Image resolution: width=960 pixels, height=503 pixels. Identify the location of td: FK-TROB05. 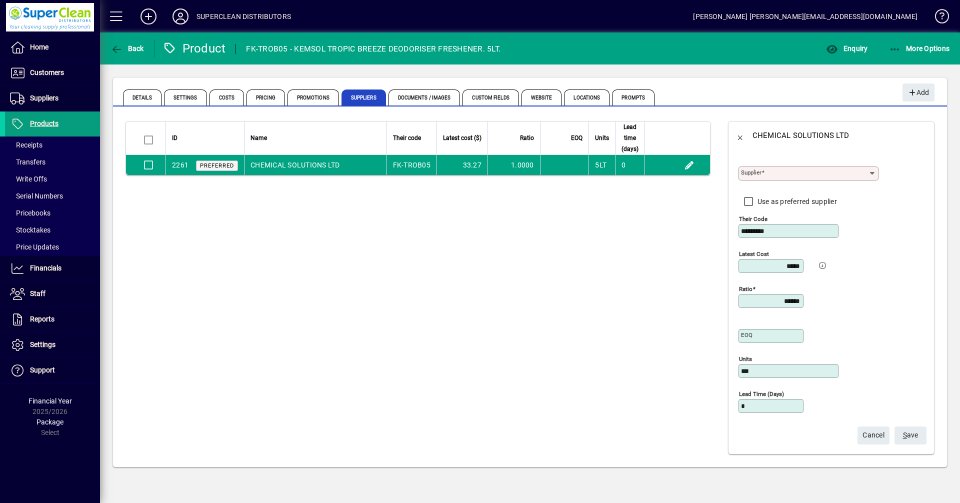
(412, 165).